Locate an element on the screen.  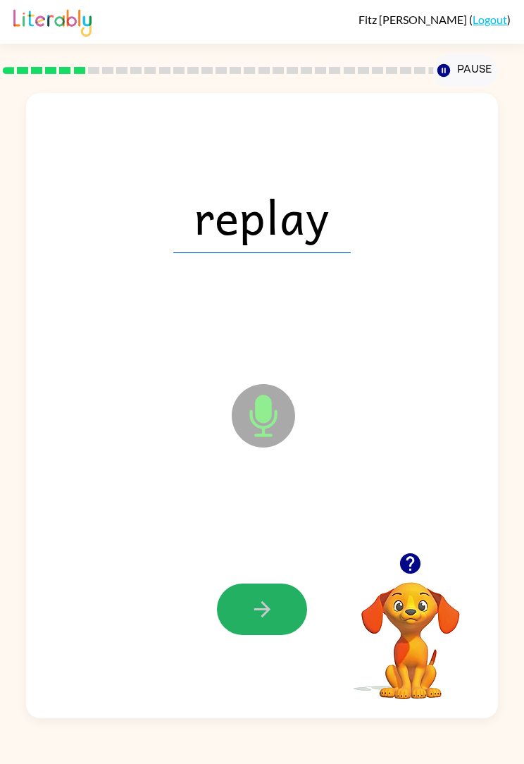
span: replay is located at coordinates (262, 216).